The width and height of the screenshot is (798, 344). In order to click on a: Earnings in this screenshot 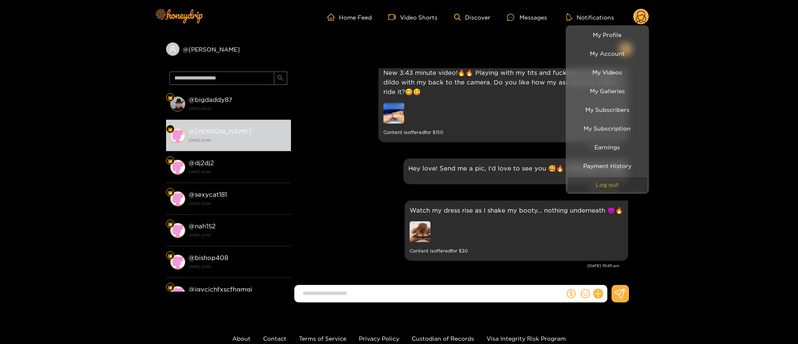, I will do `click(607, 147)`.